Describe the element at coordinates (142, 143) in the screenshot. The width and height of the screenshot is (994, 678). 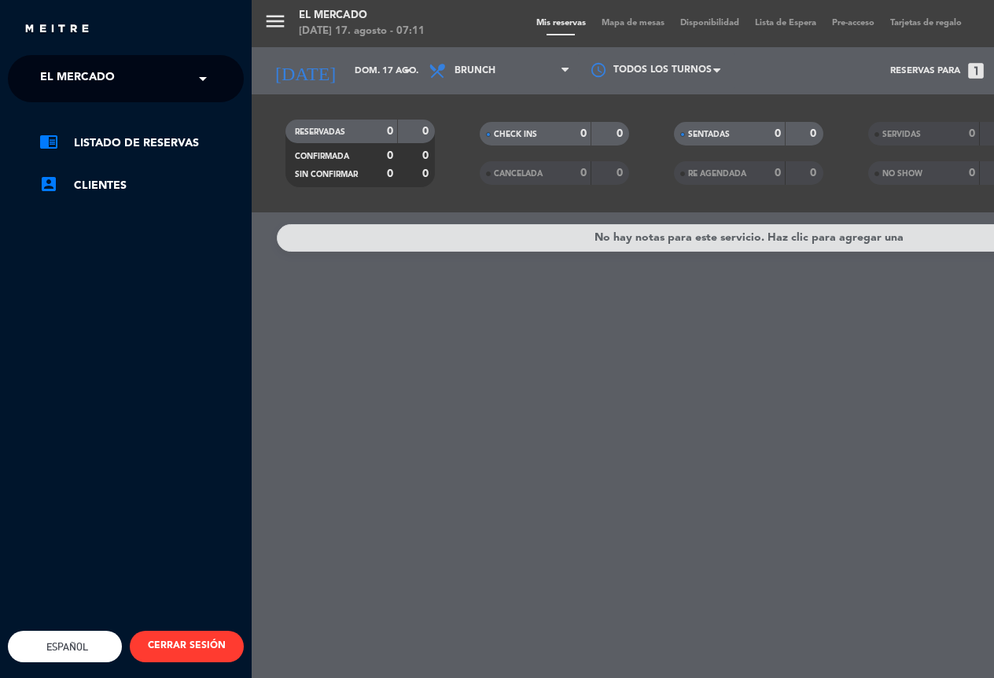
I see `a: chrome_reader_modeListado de Reservas` at that location.